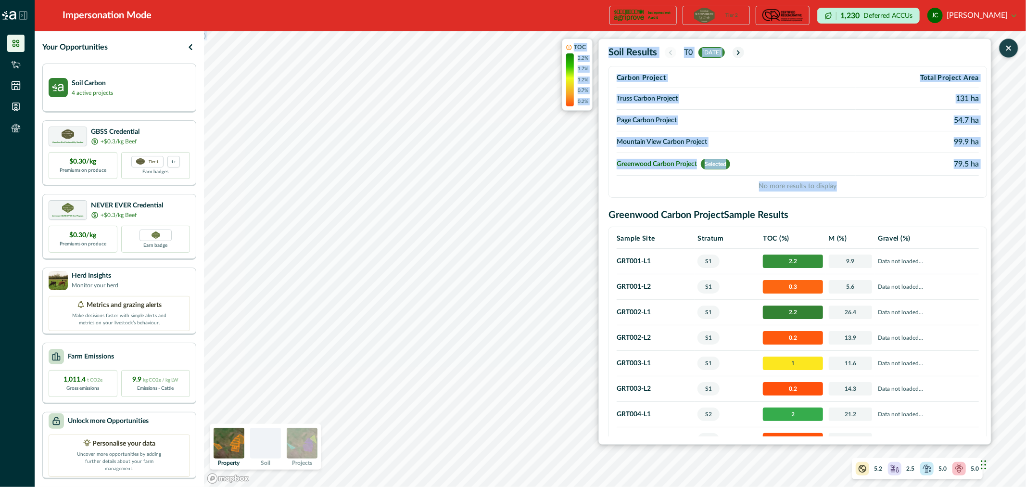  I want to click on th: M (%), so click(851, 239).